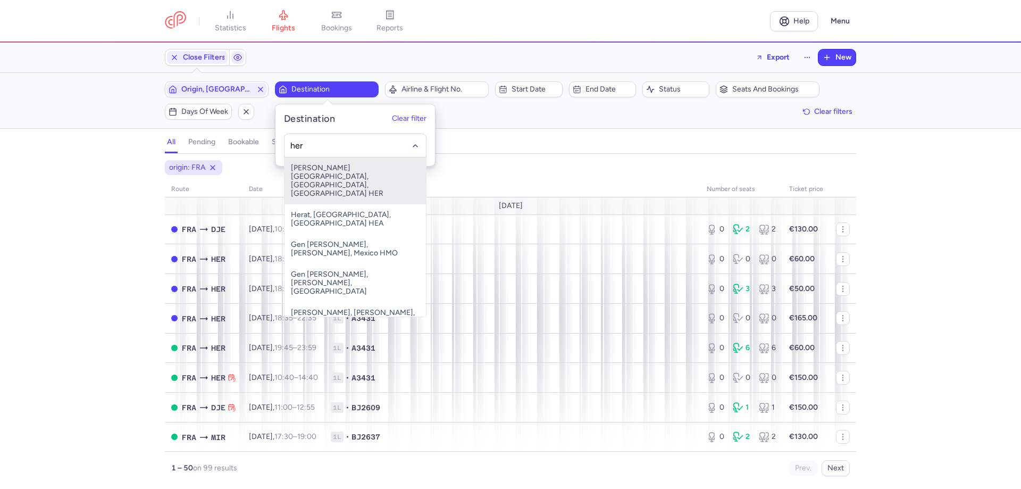 Image resolution: width=1021 pixels, height=489 pixels. What do you see at coordinates (804, 407) in the screenshot?
I see `strong: €150.00` at bounding box center [804, 407].